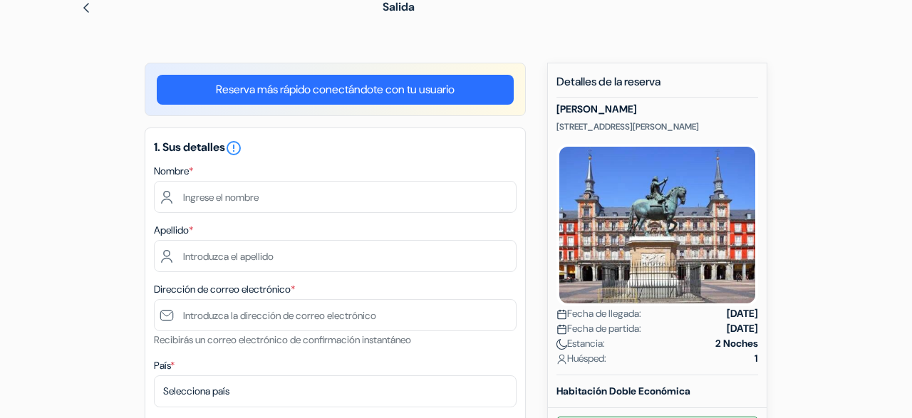  I want to click on input: Introduzca la dirección de correo electrónico, so click(335, 315).